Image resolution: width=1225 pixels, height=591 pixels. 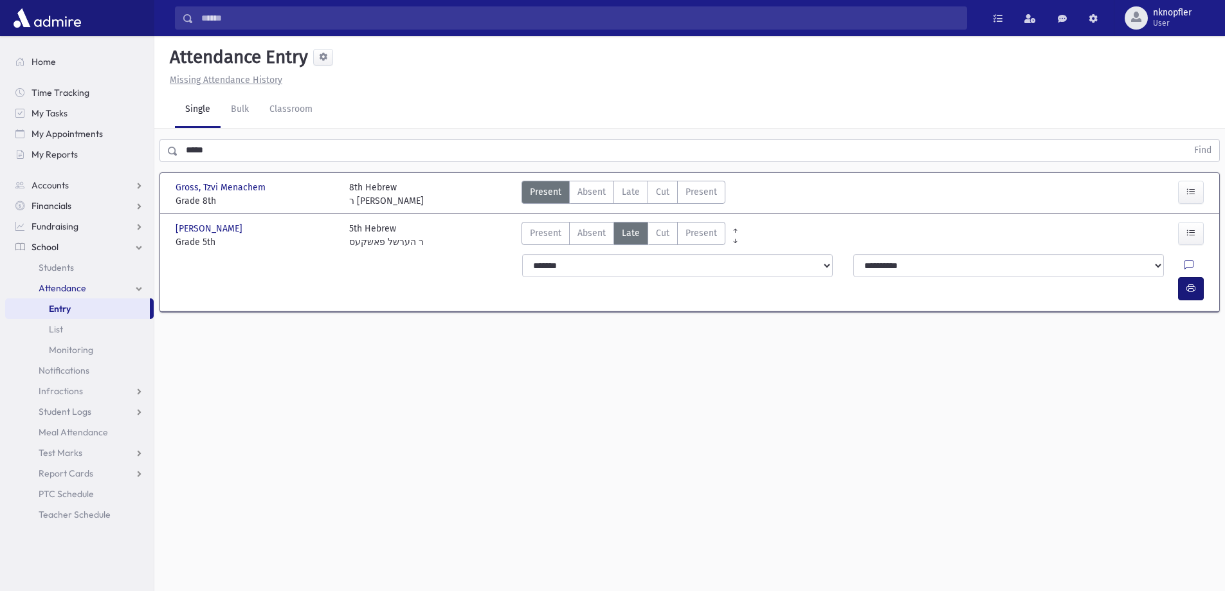 What do you see at coordinates (67, 134) in the screenshot?
I see `span: My Appointments` at bounding box center [67, 134].